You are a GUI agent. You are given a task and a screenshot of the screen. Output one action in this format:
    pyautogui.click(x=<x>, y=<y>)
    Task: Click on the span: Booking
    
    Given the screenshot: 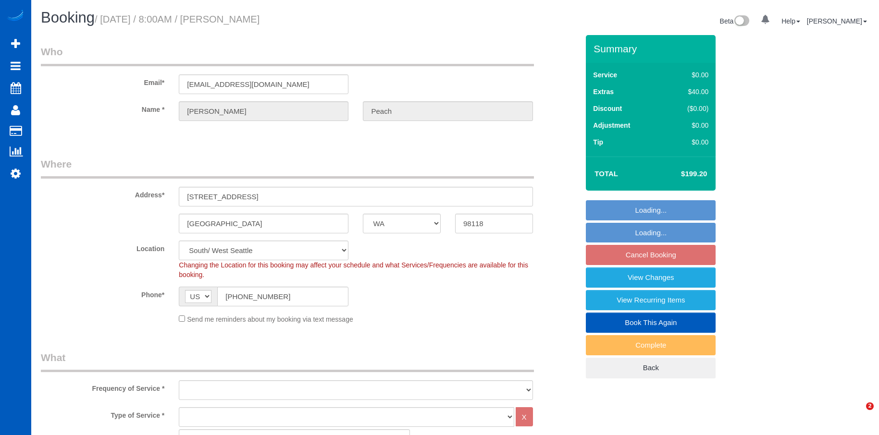 What is the action you would take?
    pyautogui.click(x=68, y=17)
    